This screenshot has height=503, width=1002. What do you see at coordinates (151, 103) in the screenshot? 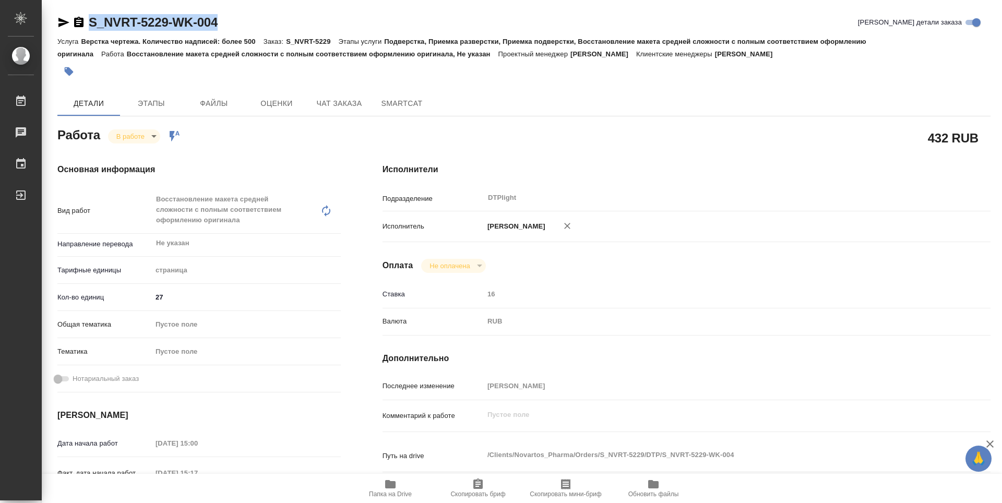
I see `span: Этапы` at bounding box center [151, 103].